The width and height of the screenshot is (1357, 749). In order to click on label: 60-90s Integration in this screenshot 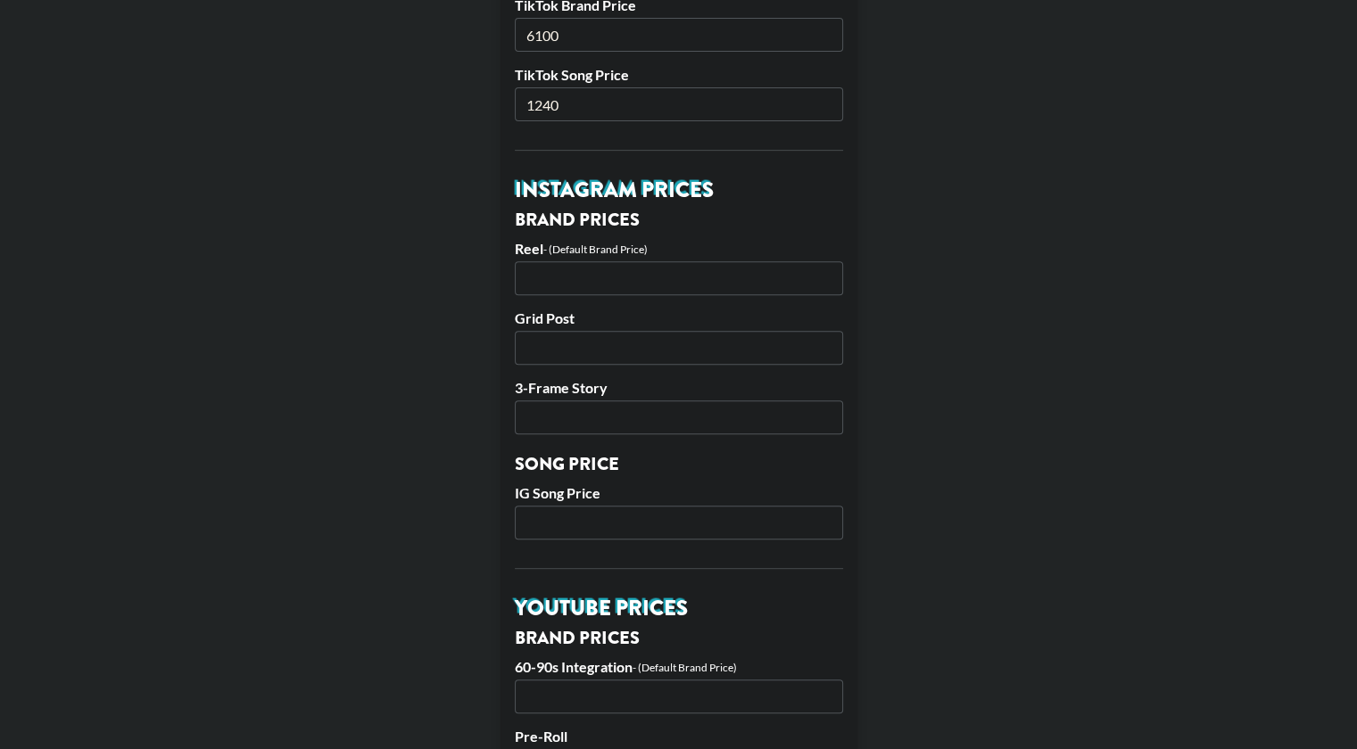, I will do `click(574, 667)`.